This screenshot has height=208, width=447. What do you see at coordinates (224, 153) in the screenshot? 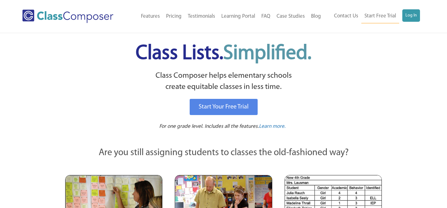
I see `p: Are you still assigning students to classes the old-fashioned way?` at bounding box center [224, 153].